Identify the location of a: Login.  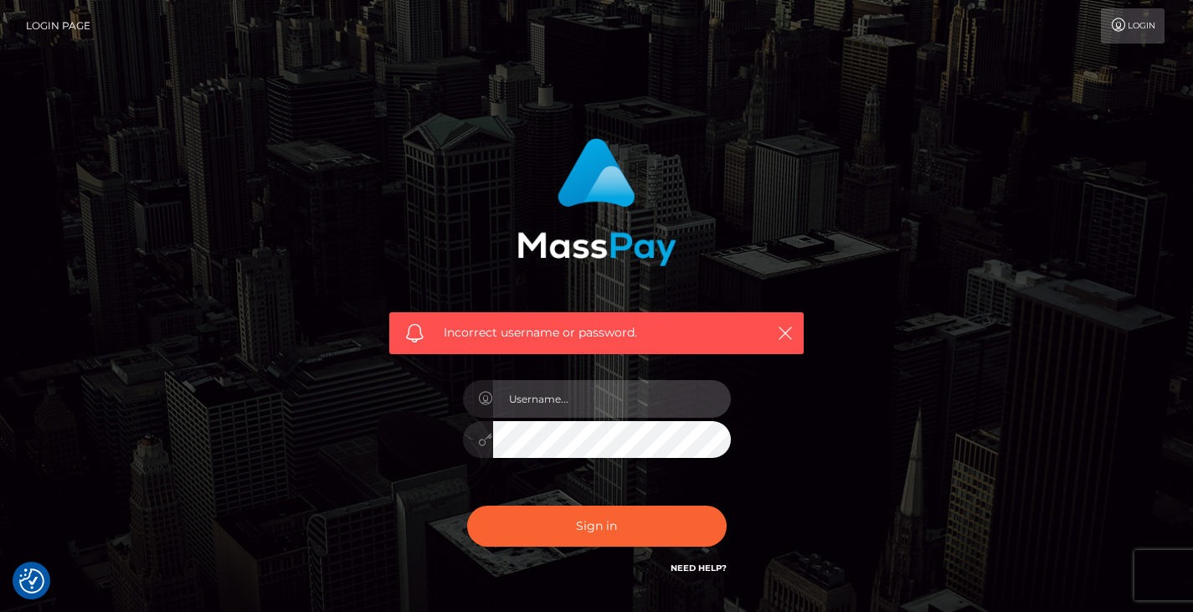
(1133, 26).